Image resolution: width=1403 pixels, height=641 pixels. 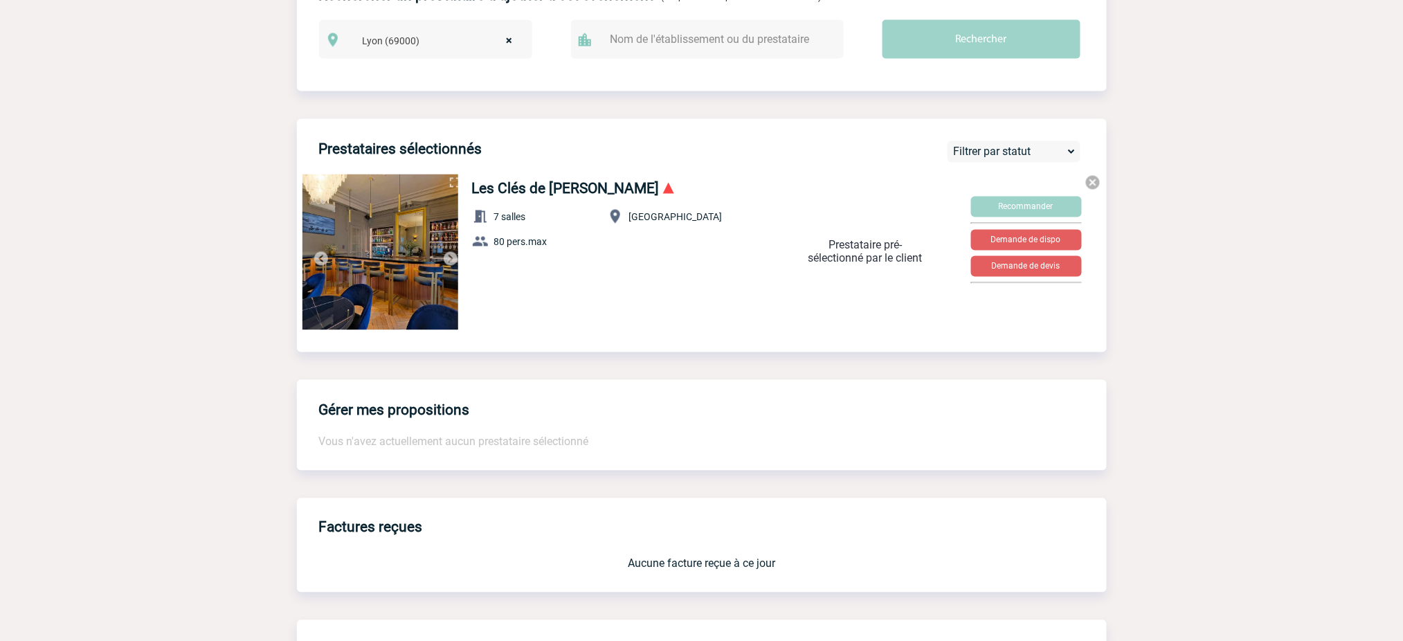 I want to click on img: baseline_location_on_white_24dp-b.png, so click(x=615, y=217).